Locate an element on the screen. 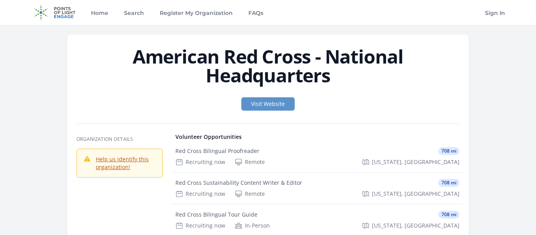  a: Help us identify this organization! is located at coordinates (122, 163).